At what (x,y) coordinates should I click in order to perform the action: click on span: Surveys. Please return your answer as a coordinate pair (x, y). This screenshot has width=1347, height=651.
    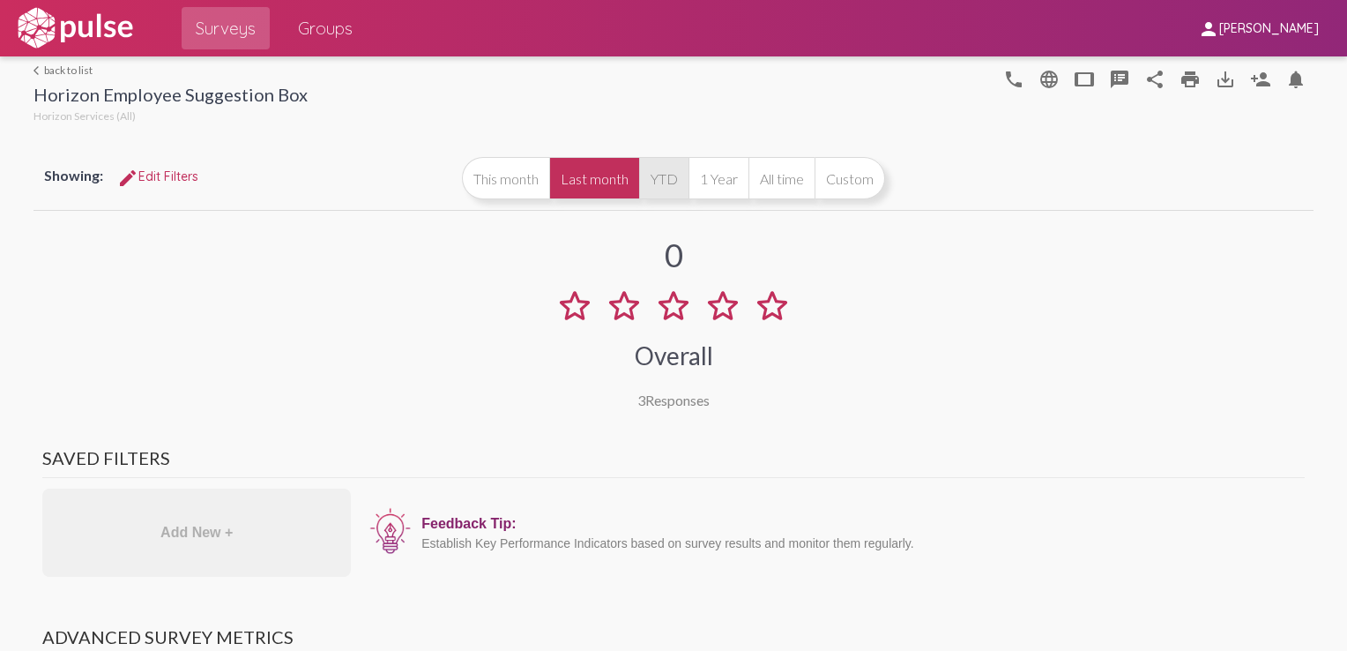
    Looking at the image, I should click on (226, 28).